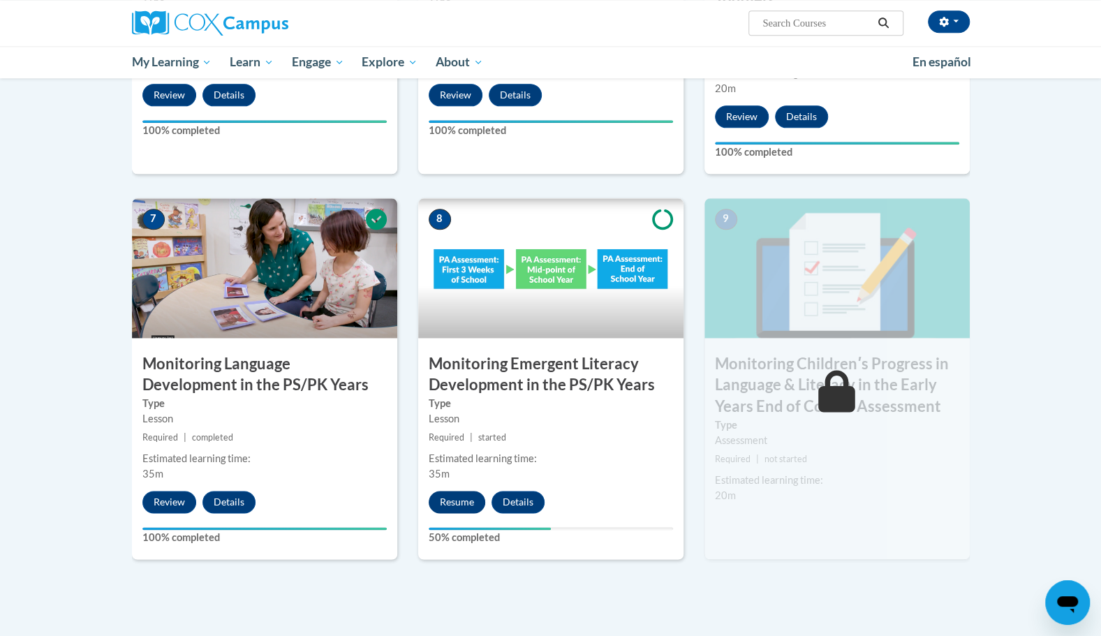 Image resolution: width=1101 pixels, height=636 pixels. What do you see at coordinates (786, 459) in the screenshot?
I see `span: not started` at bounding box center [786, 459].